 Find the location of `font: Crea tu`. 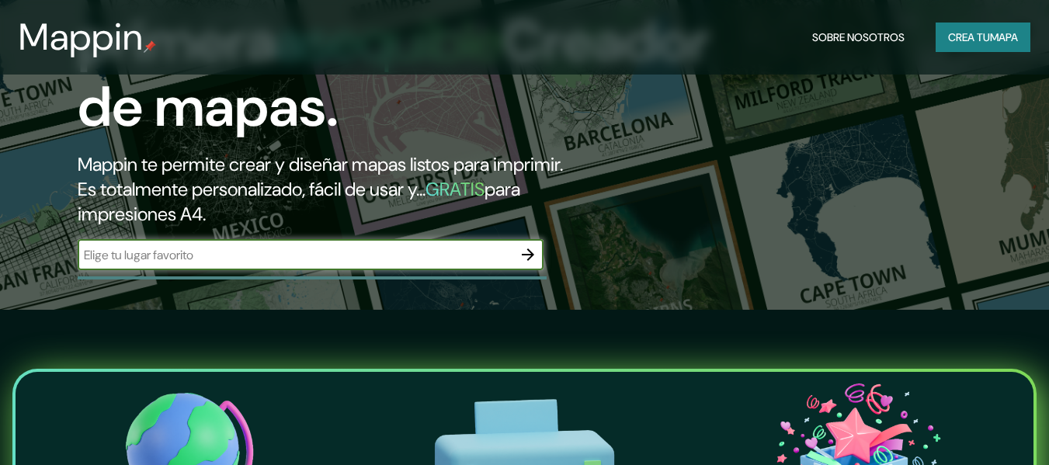

font: Crea tu is located at coordinates (969, 37).